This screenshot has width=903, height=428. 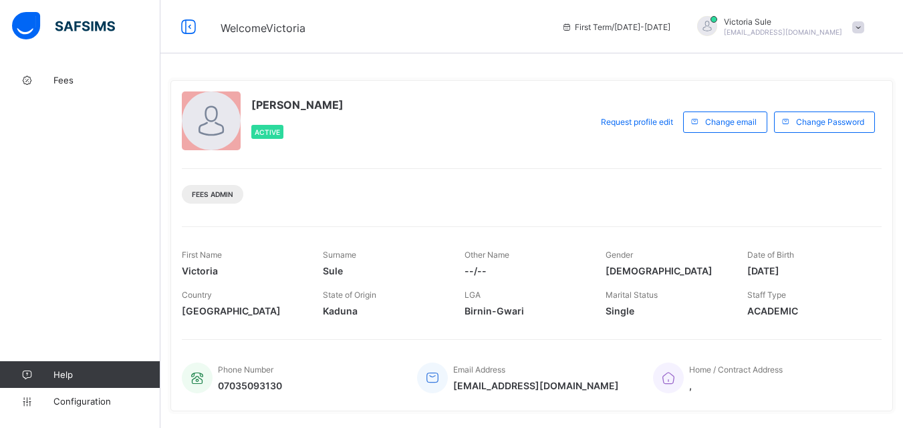 I want to click on span: Welcome Victoria, so click(x=263, y=28).